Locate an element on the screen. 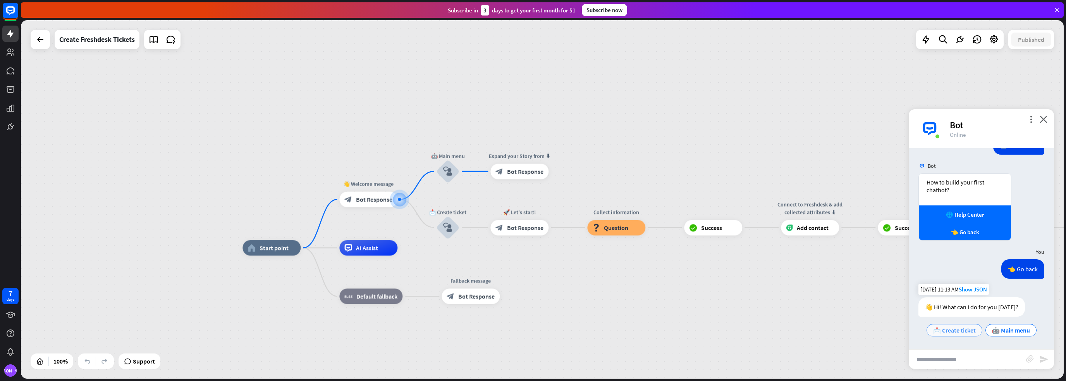  span: 🤖 Main menu is located at coordinates (1011, 330).